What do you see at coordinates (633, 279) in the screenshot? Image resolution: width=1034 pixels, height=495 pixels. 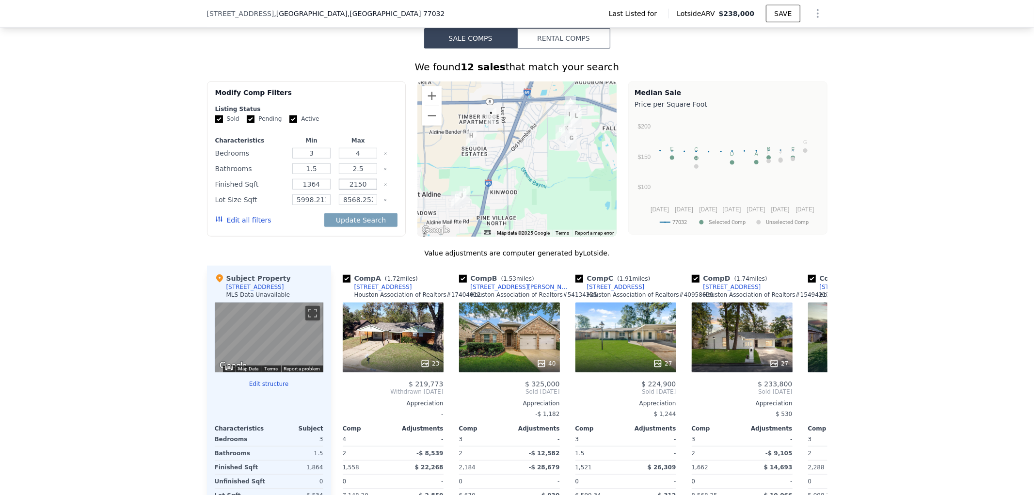 I see `span: ( miles)` at bounding box center [633, 279].